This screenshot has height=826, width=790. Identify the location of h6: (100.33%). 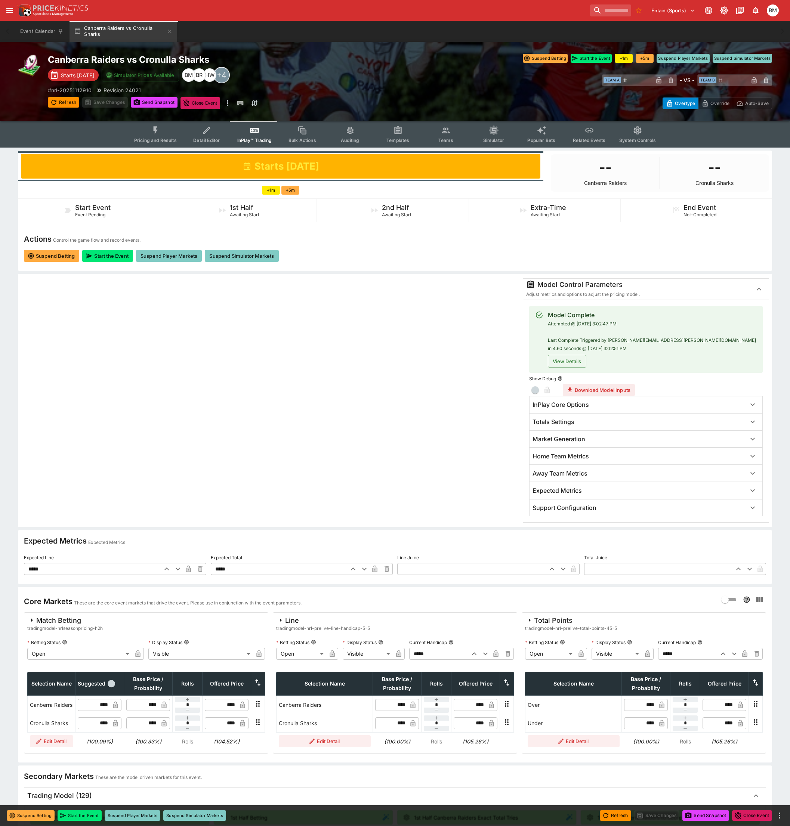
(148, 742).